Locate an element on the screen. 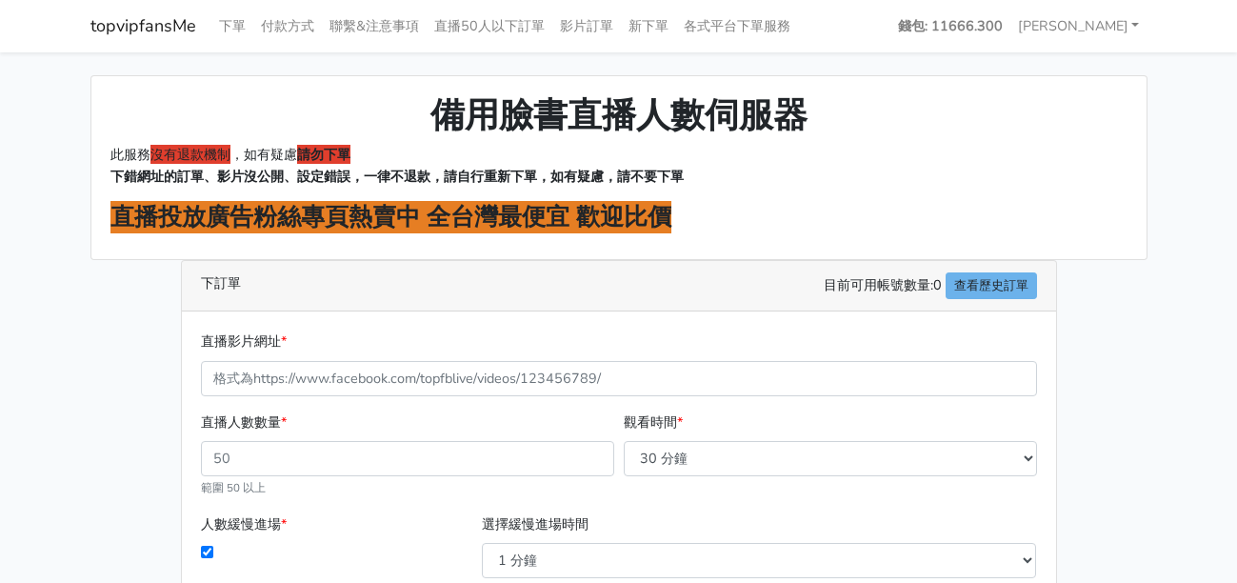  label: 選擇緩慢進場時間 is located at coordinates (535, 524).